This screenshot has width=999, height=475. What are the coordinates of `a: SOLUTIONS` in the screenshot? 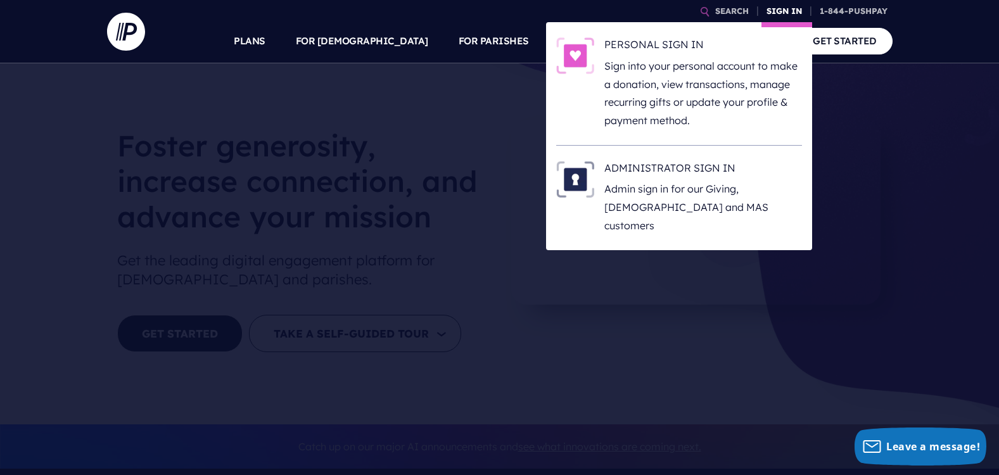 It's located at (587, 41).